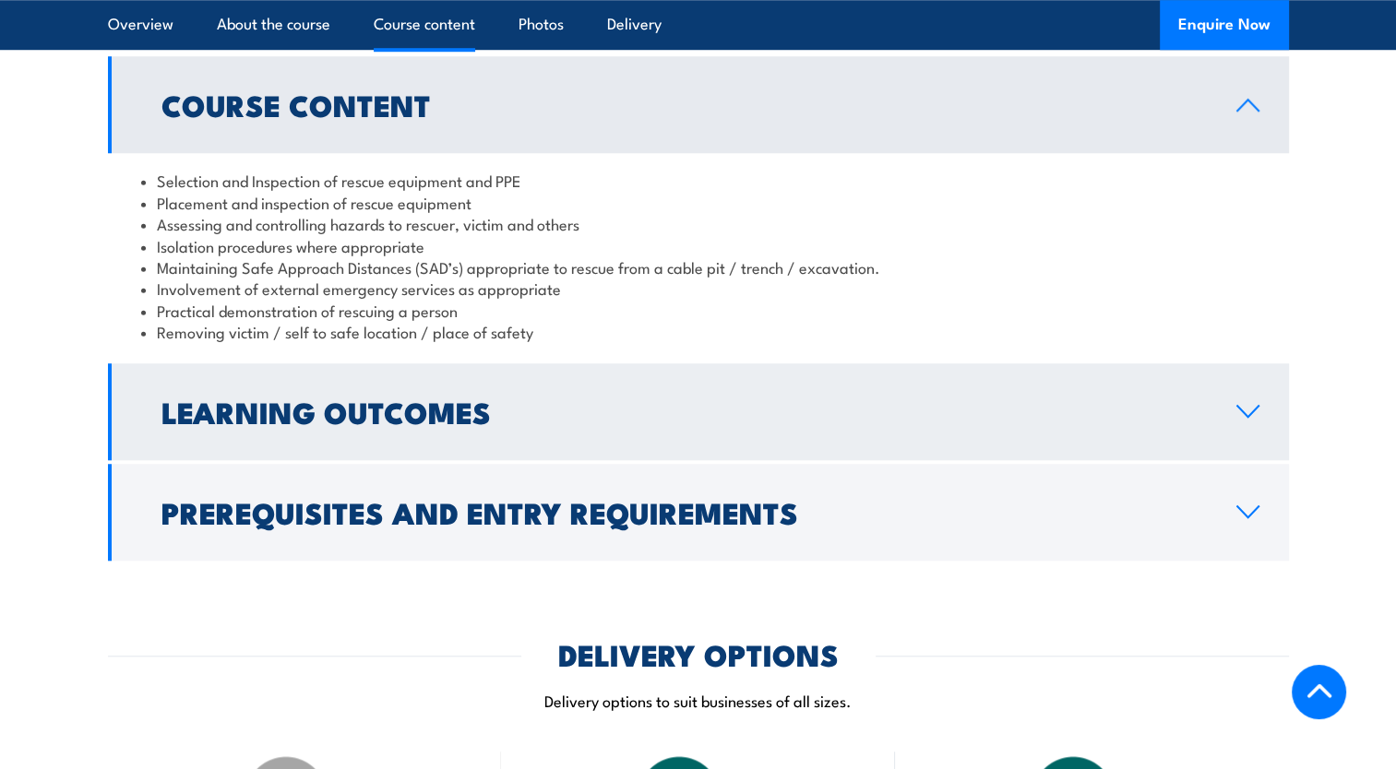 The width and height of the screenshot is (1396, 769). I want to click on h2: DELIVERY OPTIONS, so click(698, 654).